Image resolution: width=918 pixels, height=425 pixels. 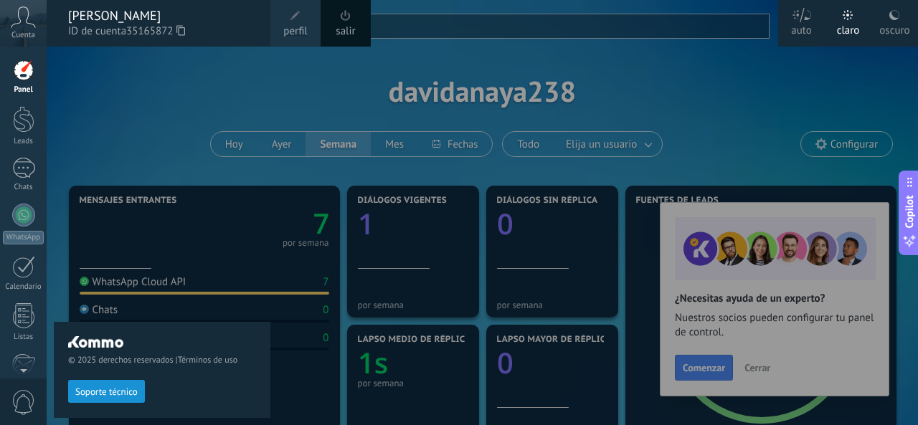 I want to click on span: Cuenta, so click(x=23, y=35).